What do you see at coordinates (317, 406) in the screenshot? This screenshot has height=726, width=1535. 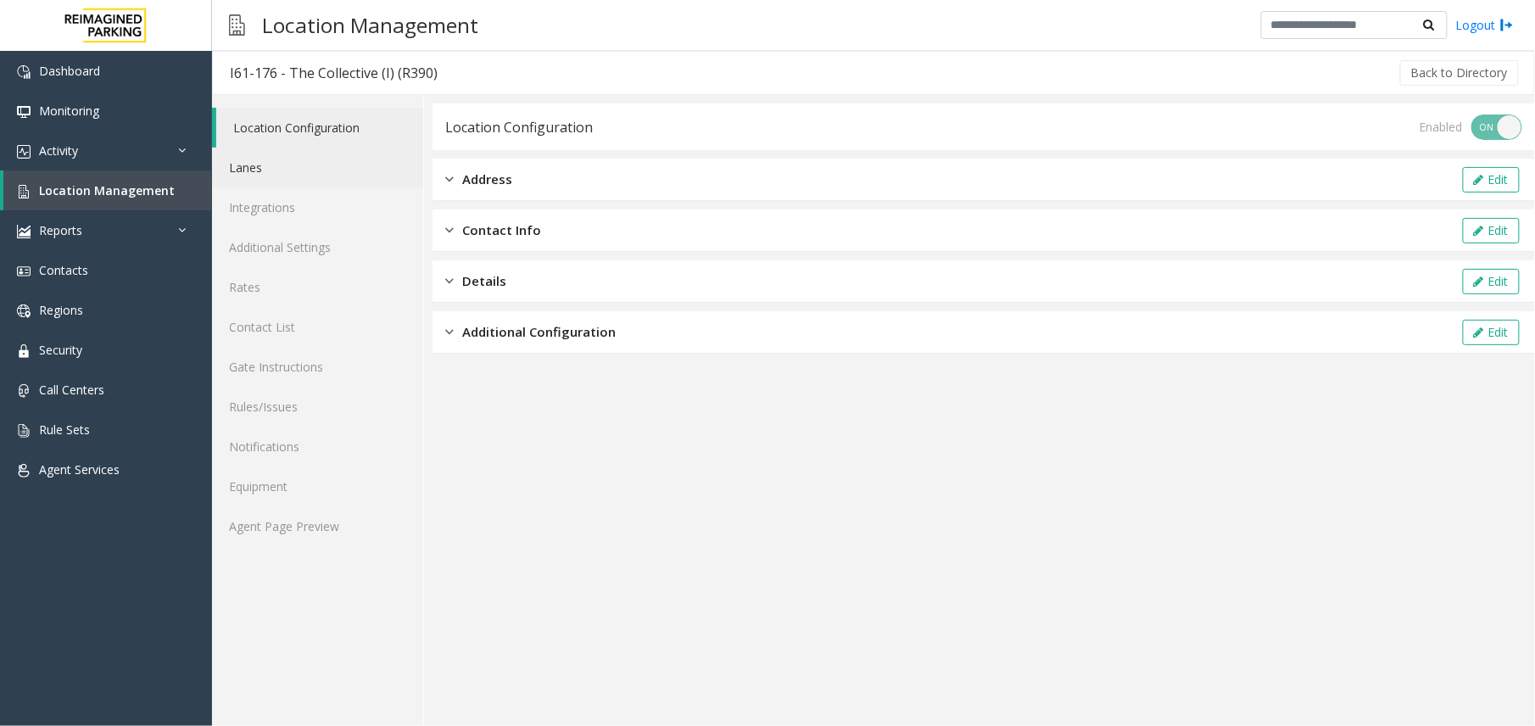 I see `a: Rules/Issues` at bounding box center [317, 406].